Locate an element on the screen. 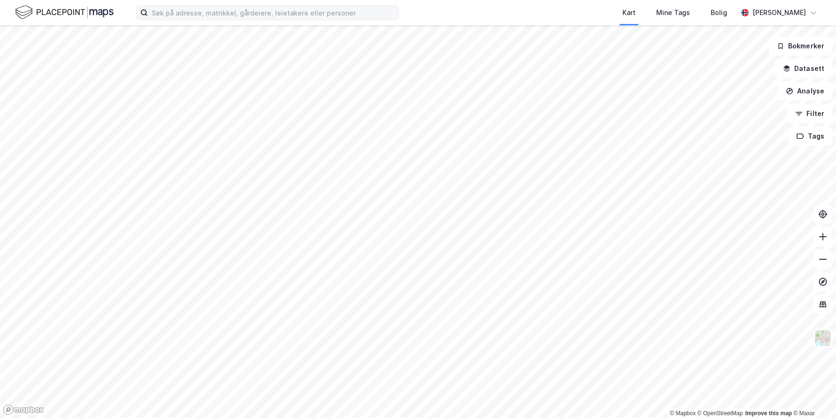 This screenshot has height=418, width=836. img: logo.f888ab2527a4732fd821a326f86c7f29.svg is located at coordinates (64, 12).